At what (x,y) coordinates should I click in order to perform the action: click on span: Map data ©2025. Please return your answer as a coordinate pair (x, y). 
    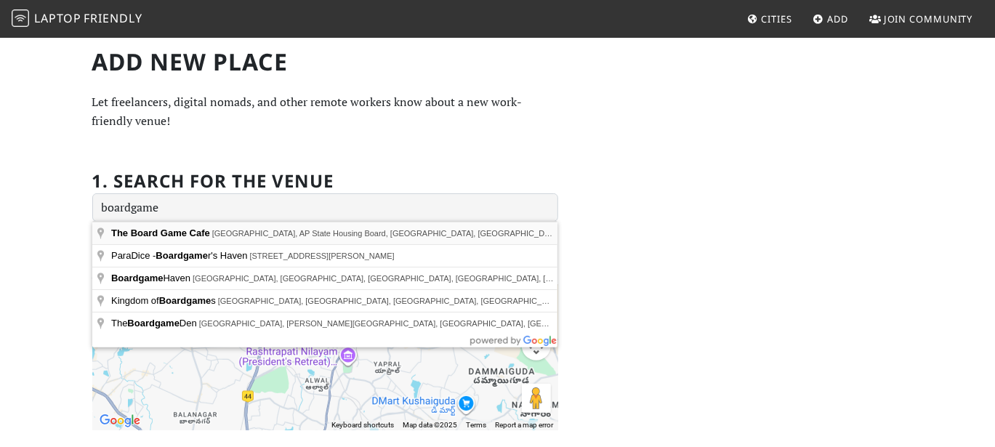
    Looking at the image, I should click on (430, 424).